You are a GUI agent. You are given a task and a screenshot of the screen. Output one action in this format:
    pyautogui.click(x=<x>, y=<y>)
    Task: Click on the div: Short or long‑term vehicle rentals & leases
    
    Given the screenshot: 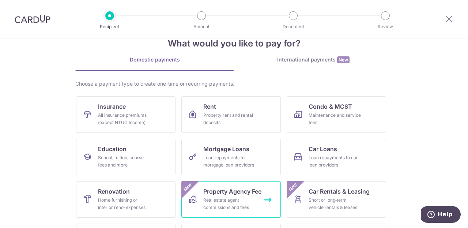 What is the action you would take?
    pyautogui.click(x=335, y=204)
    